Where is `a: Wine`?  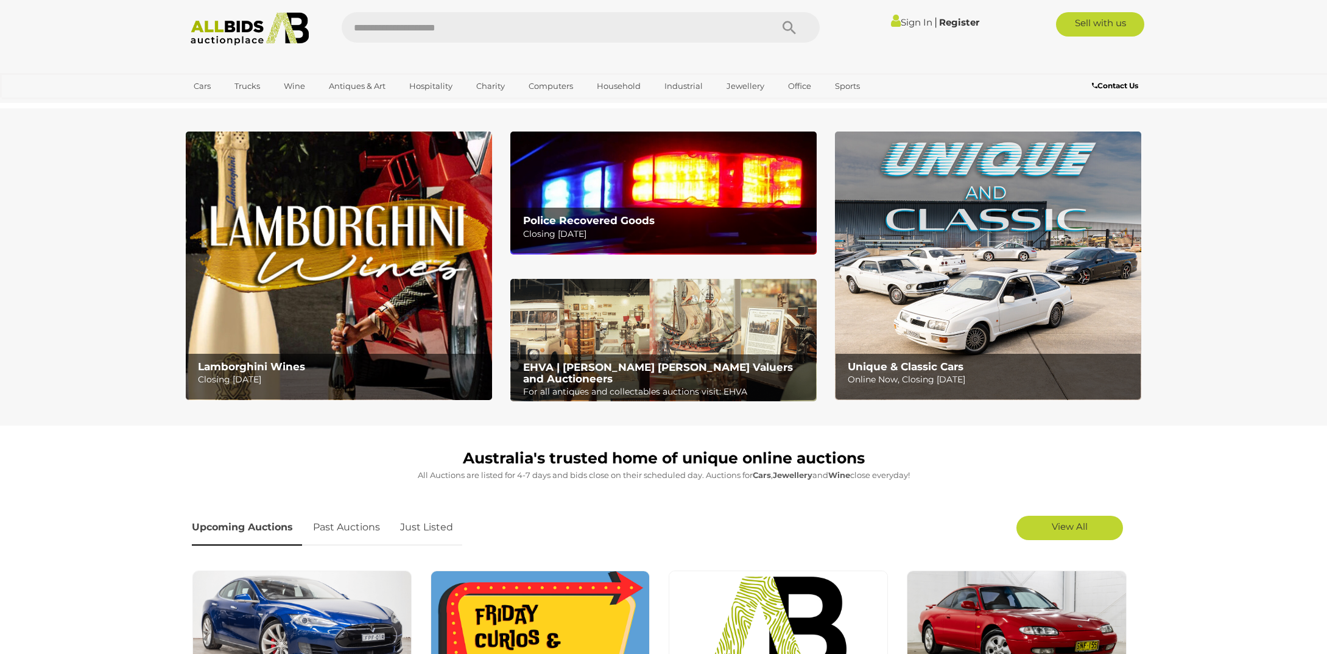 a: Wine is located at coordinates (294, 86).